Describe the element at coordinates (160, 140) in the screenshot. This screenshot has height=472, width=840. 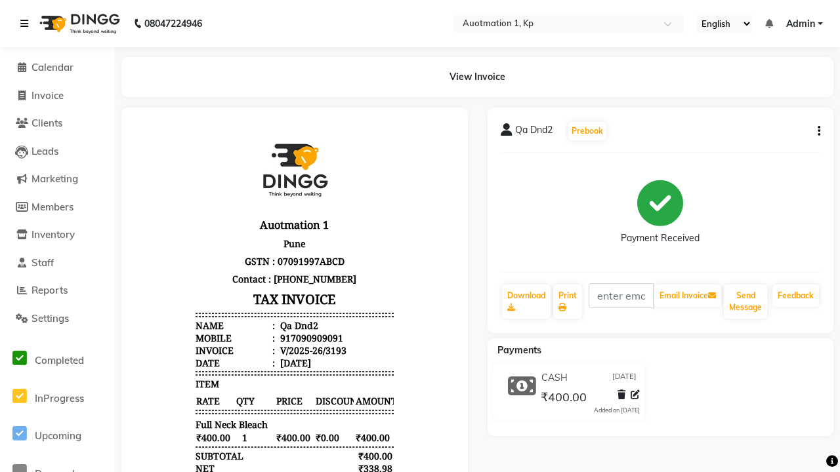
I see `p: GSTN : 07091997ABCD` at that location.